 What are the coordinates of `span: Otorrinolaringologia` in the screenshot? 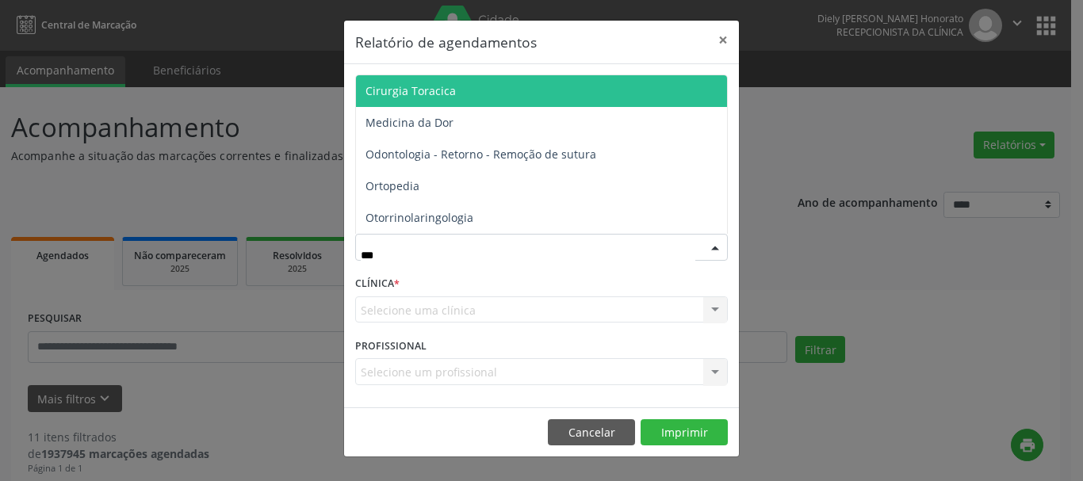 It's located at (419, 217).